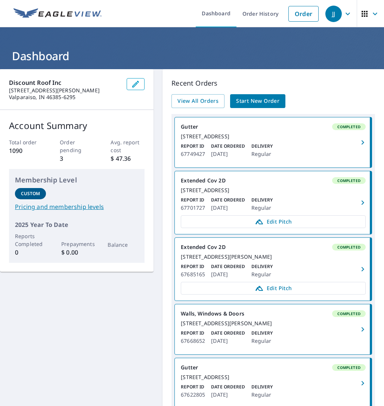 The height and width of the screenshot is (406, 384). Describe the element at coordinates (30, 252) in the screenshot. I see `p: 0` at that location.